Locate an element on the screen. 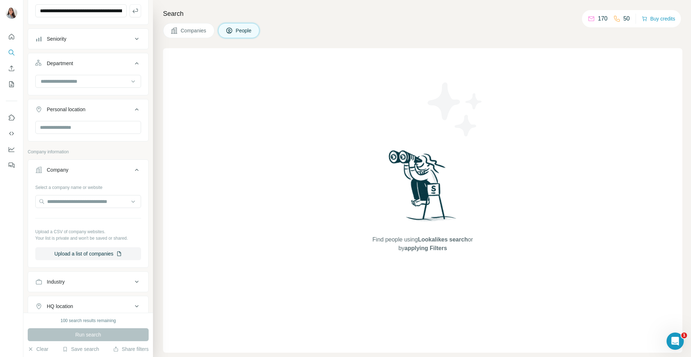  button: Use Surfe on LinkedIn is located at coordinates (12, 118).